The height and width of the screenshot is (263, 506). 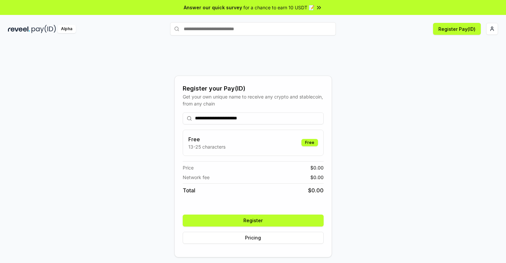 What do you see at coordinates (19, 29) in the screenshot?
I see `img: reveel_dark` at bounding box center [19, 29].